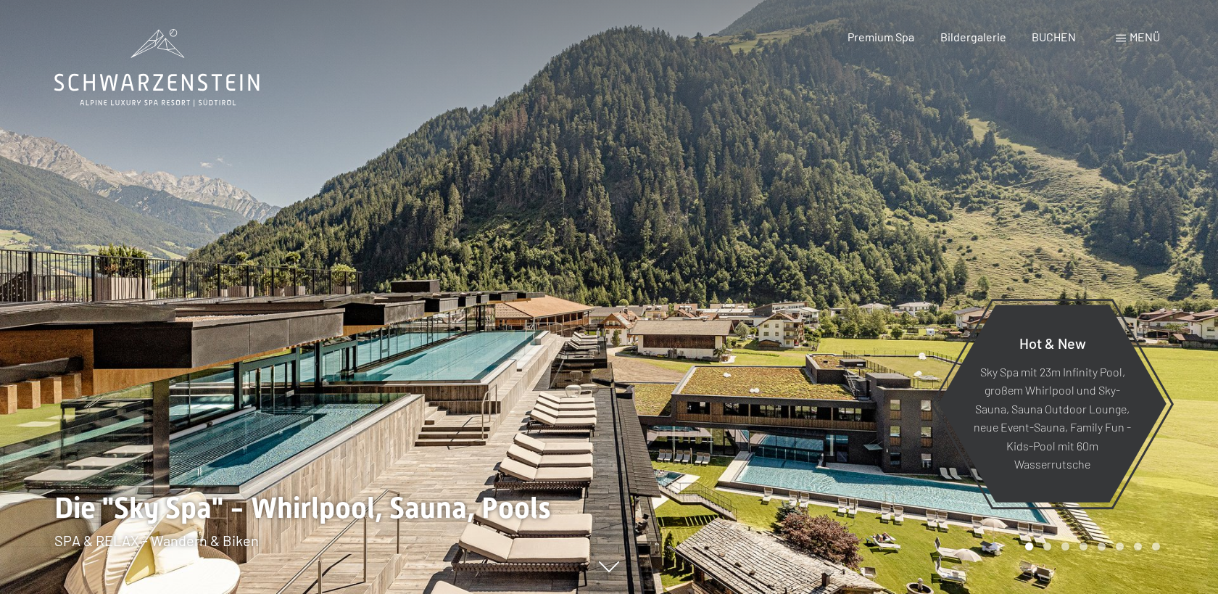 The image size is (1218, 594). Describe the element at coordinates (1155, 546) in the screenshot. I see `div: Carousel Page 8` at that location.